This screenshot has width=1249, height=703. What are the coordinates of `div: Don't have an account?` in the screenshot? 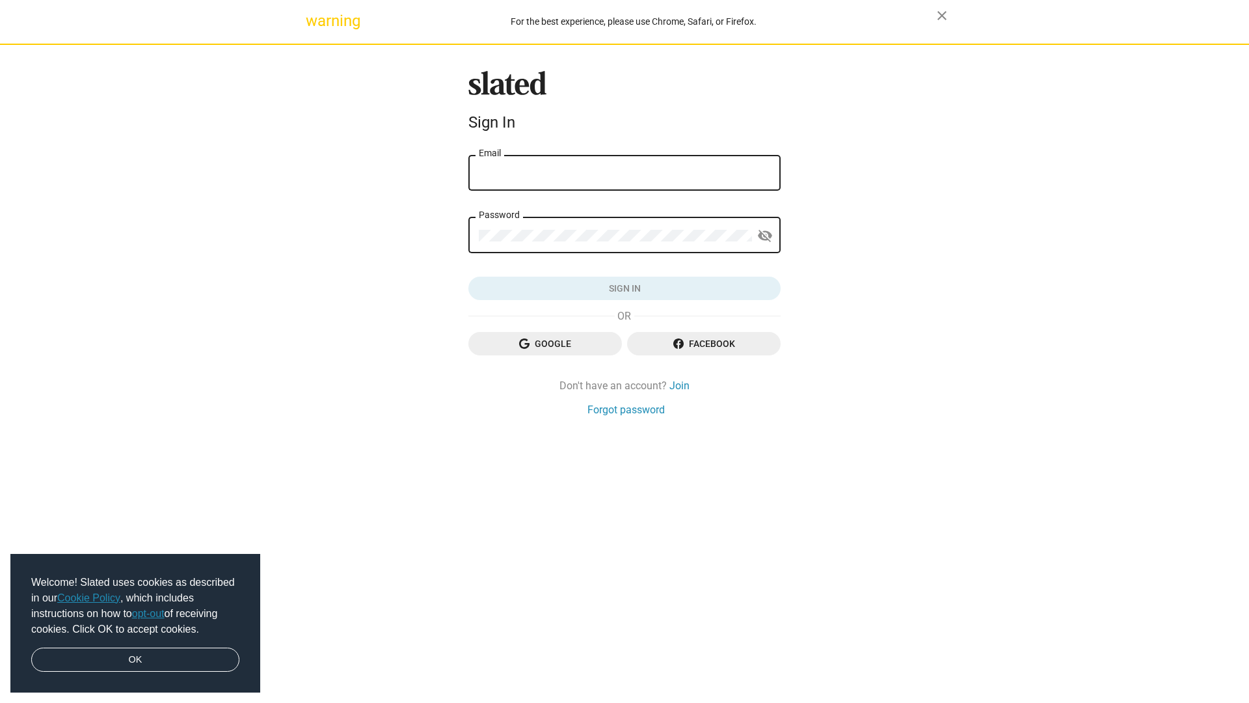 It's located at (625, 385).